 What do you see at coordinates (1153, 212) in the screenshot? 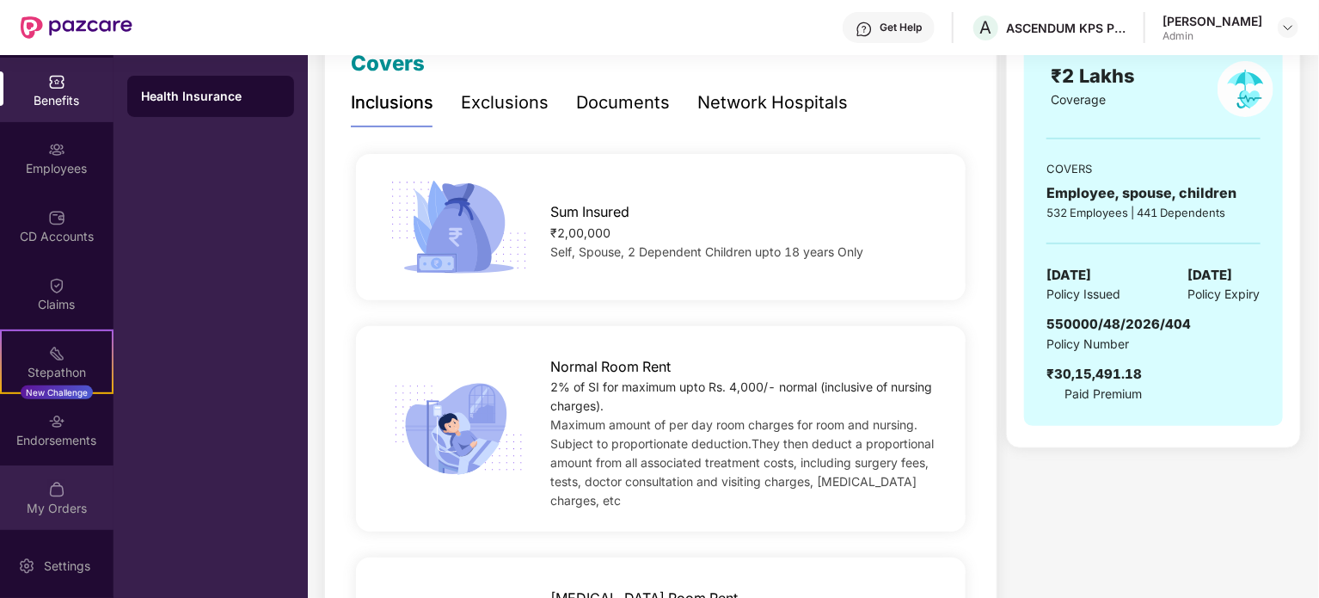
I see `div: 532 Employees | 441 Dependents` at bounding box center [1153, 212].